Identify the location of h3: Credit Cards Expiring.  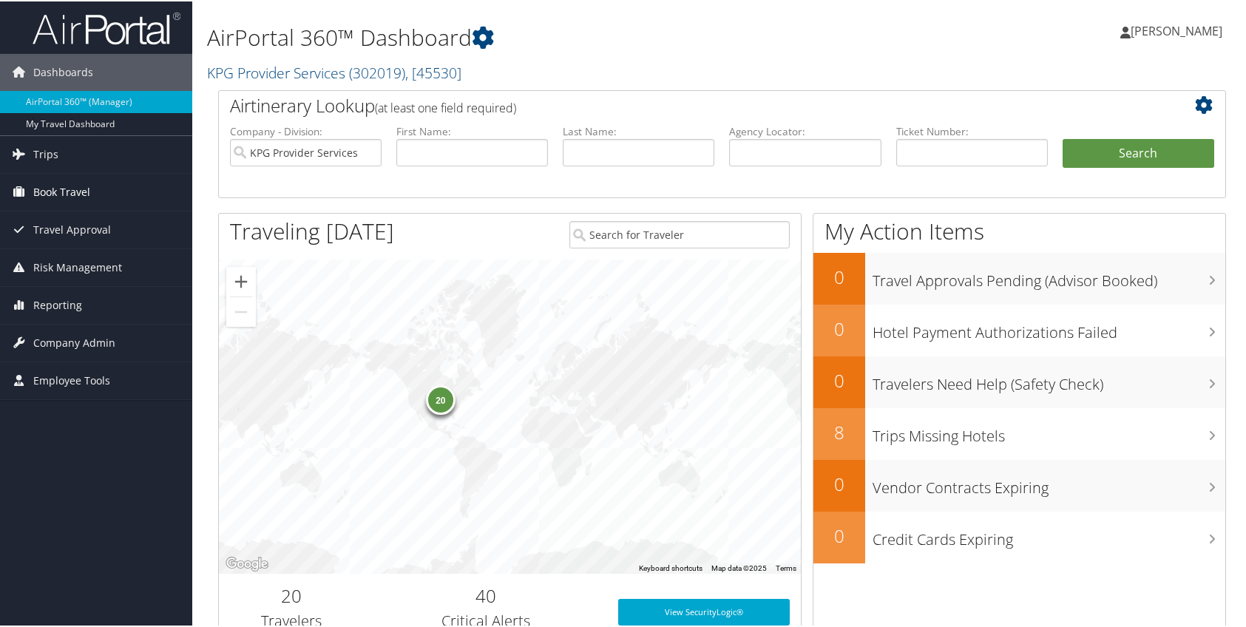
(1048, 534).